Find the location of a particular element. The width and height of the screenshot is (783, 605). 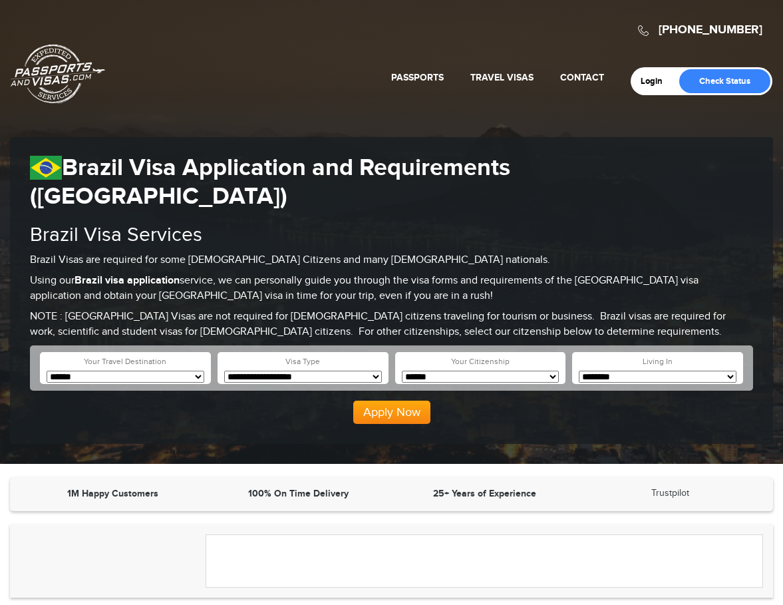

button: Apply Now is located at coordinates (392, 412).